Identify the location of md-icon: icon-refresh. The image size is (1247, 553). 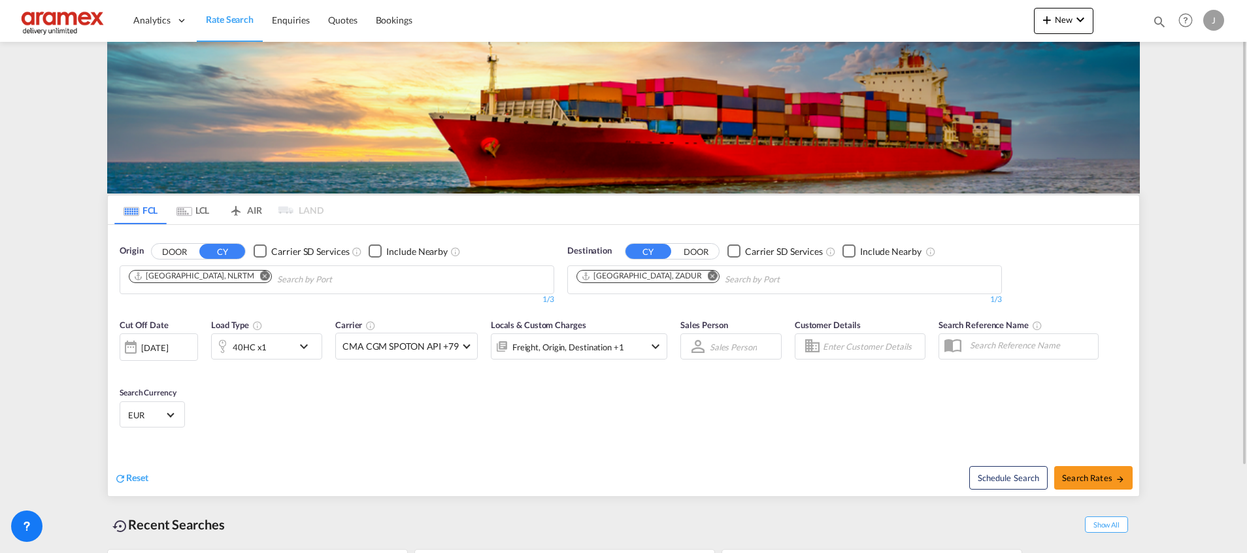
(120, 478).